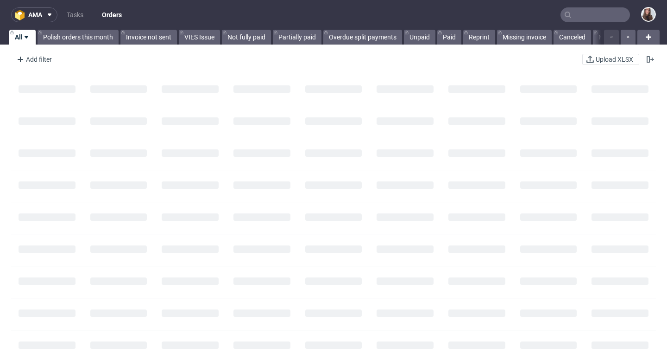 Image resolution: width=667 pixels, height=361 pixels. What do you see at coordinates (247, 37) in the screenshot?
I see `a: Not fully paid` at bounding box center [247, 37].